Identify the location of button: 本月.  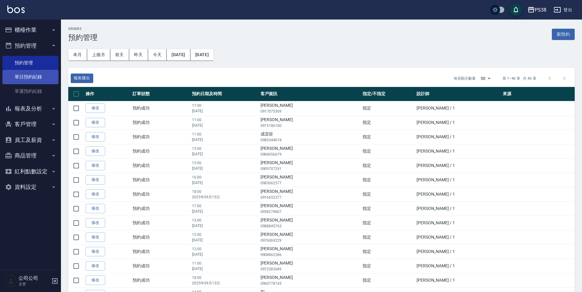
(78, 55).